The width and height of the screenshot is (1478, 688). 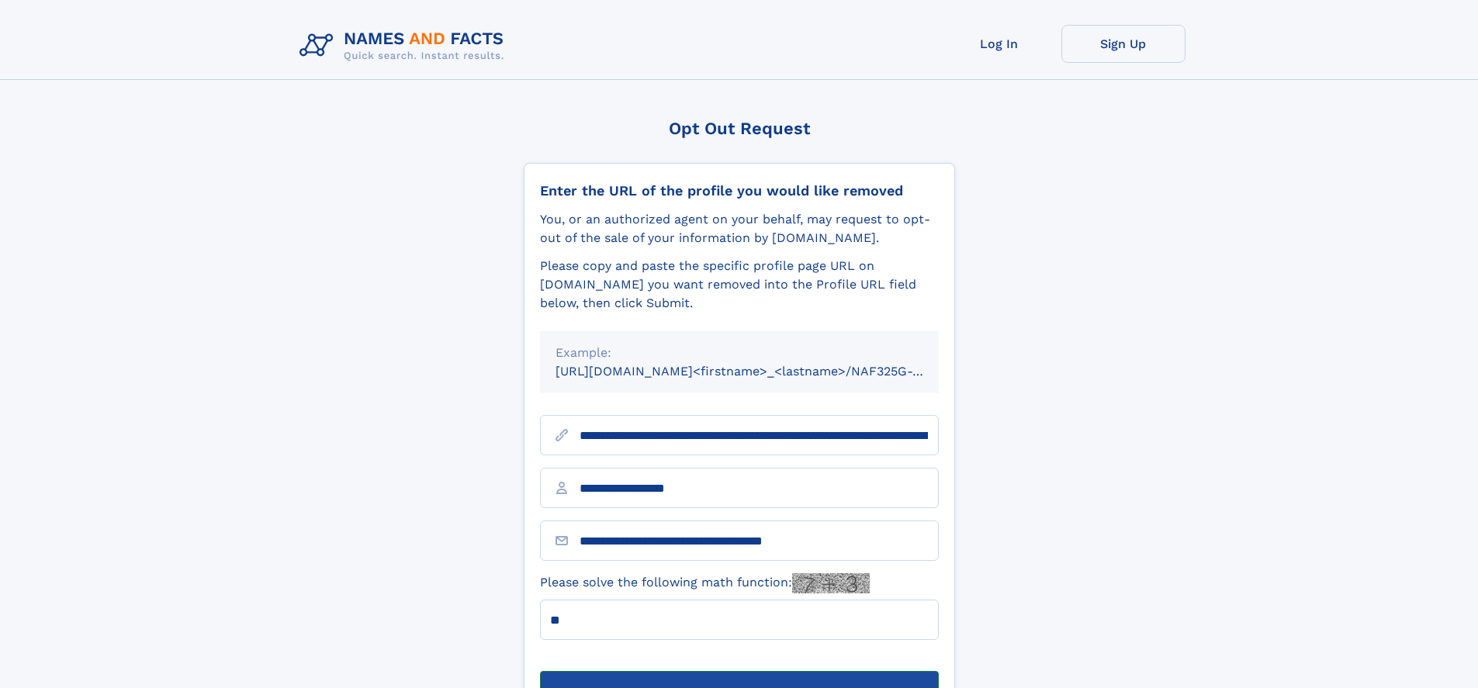 What do you see at coordinates (1124, 43) in the screenshot?
I see `a: Sign Up` at bounding box center [1124, 43].